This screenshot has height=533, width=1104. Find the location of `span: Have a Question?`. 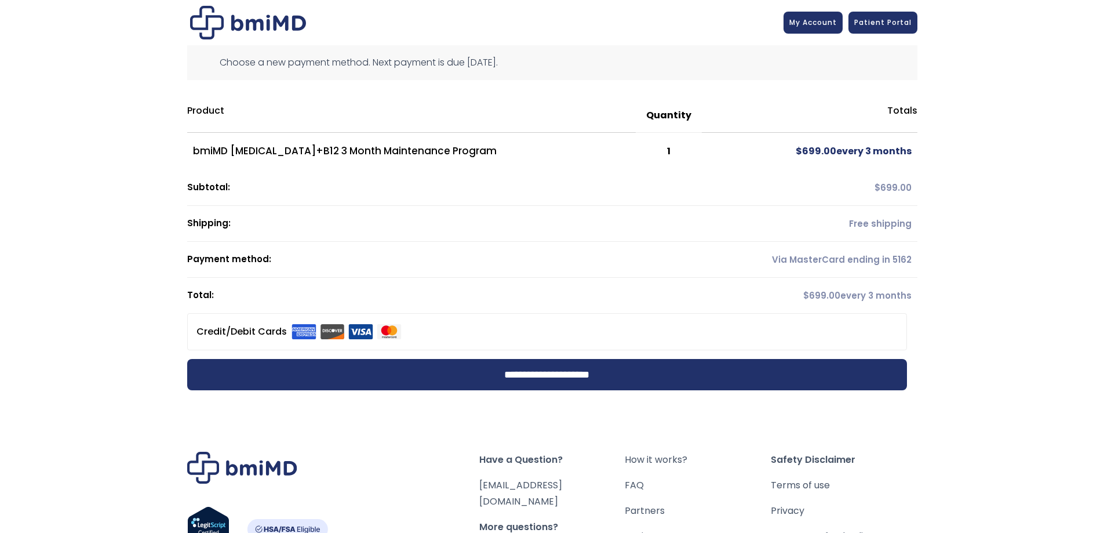

span: Have a Question? is located at coordinates (552, 460).